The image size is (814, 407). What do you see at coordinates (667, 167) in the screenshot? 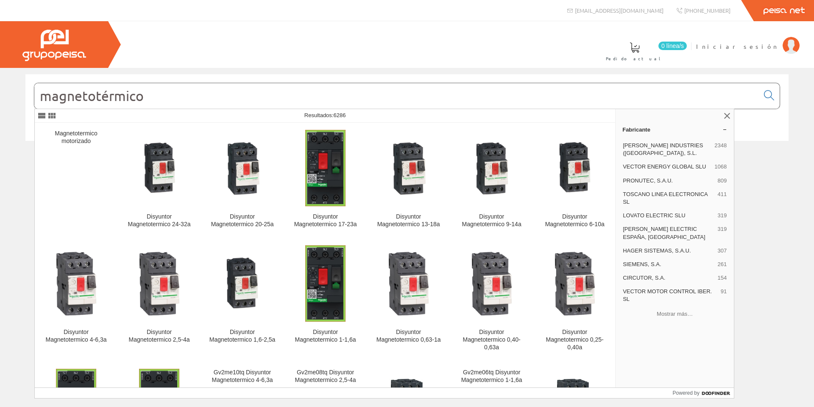
I see `span: VECTOR ENERGY GLOBAL SLU` at bounding box center [667, 167].